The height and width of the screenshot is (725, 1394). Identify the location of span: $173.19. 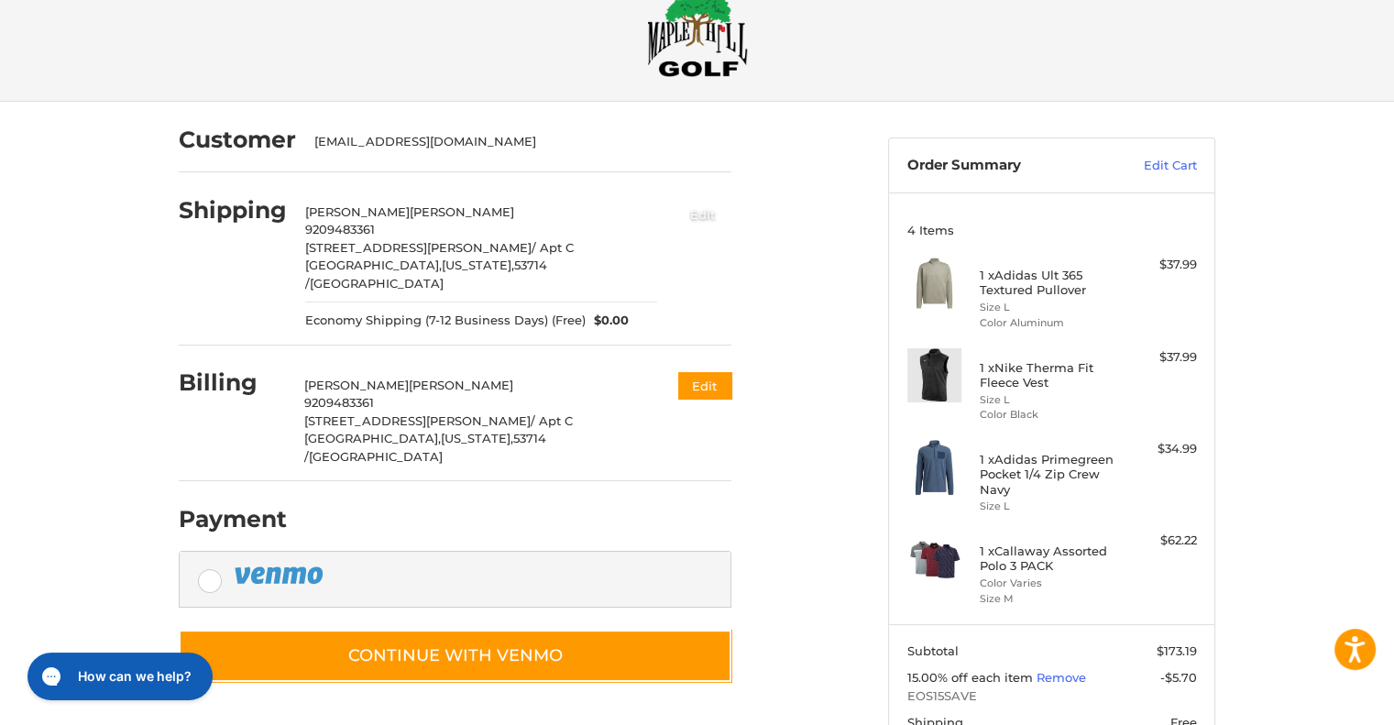
(1177, 651).